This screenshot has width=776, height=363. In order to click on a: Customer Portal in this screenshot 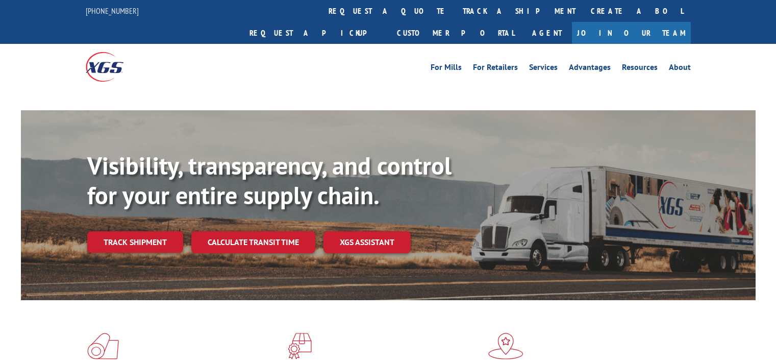, I will do `click(456, 33)`.